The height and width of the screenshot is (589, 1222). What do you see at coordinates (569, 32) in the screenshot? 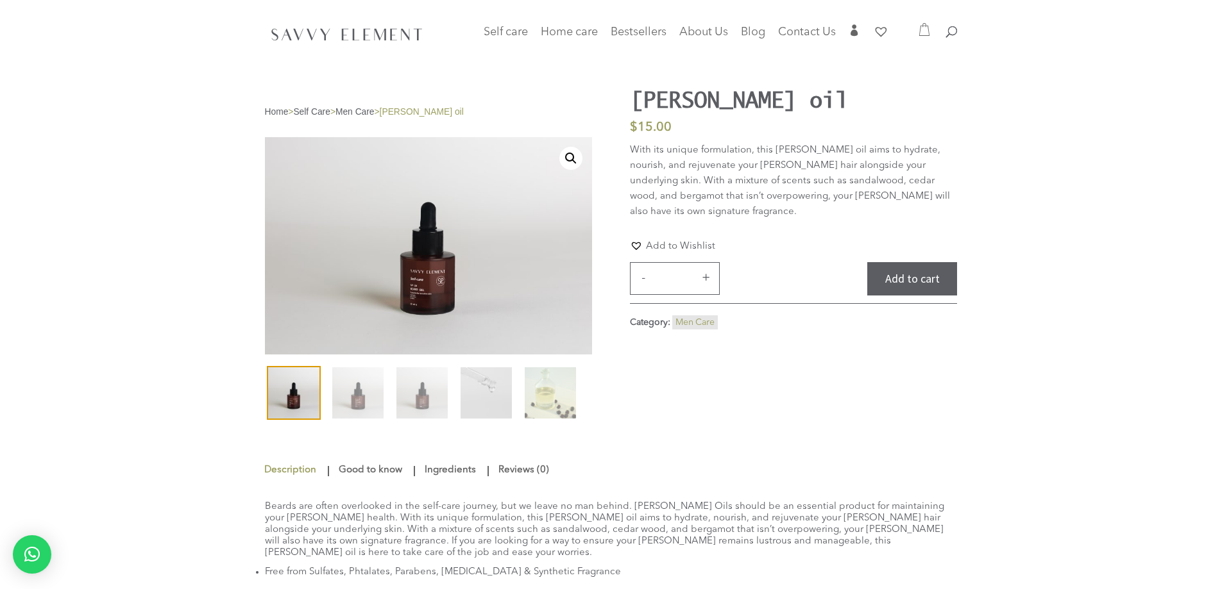
I see `span: Home care` at bounding box center [569, 32].